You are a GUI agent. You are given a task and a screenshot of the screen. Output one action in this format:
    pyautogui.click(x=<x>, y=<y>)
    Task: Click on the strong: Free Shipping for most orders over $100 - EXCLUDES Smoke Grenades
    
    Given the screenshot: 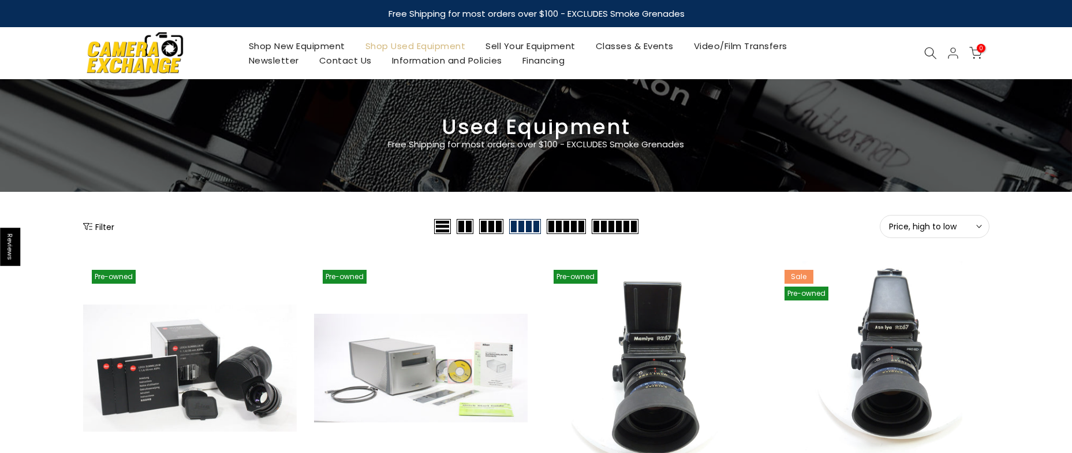 What is the action you would take?
    pyautogui.click(x=536, y=13)
    